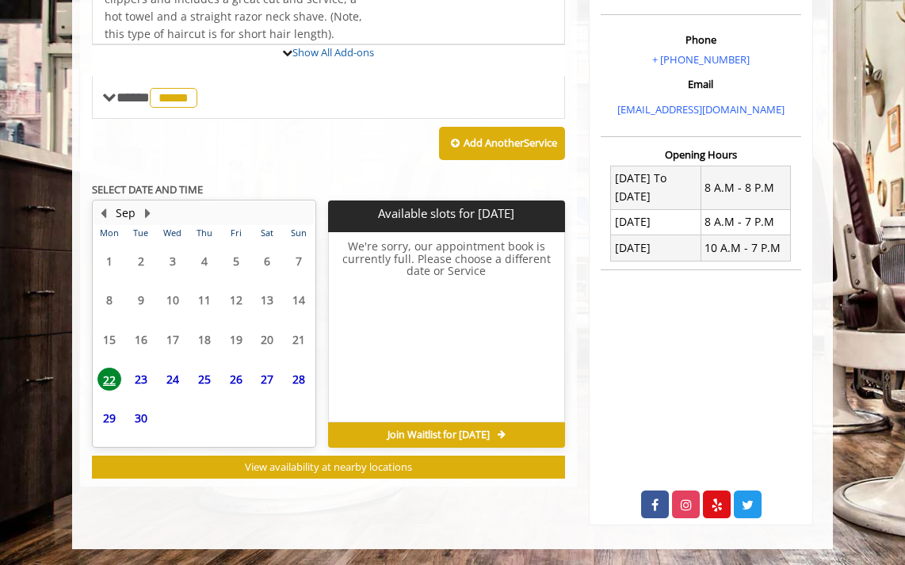  What do you see at coordinates (109, 379) in the screenshot?
I see `span: 22` at bounding box center [109, 379].